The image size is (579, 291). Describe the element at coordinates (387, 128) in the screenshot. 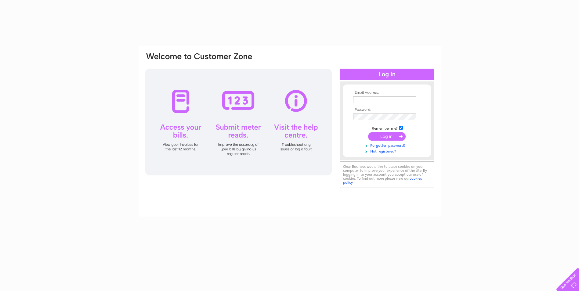

I see `td: Remember me?` at that location.